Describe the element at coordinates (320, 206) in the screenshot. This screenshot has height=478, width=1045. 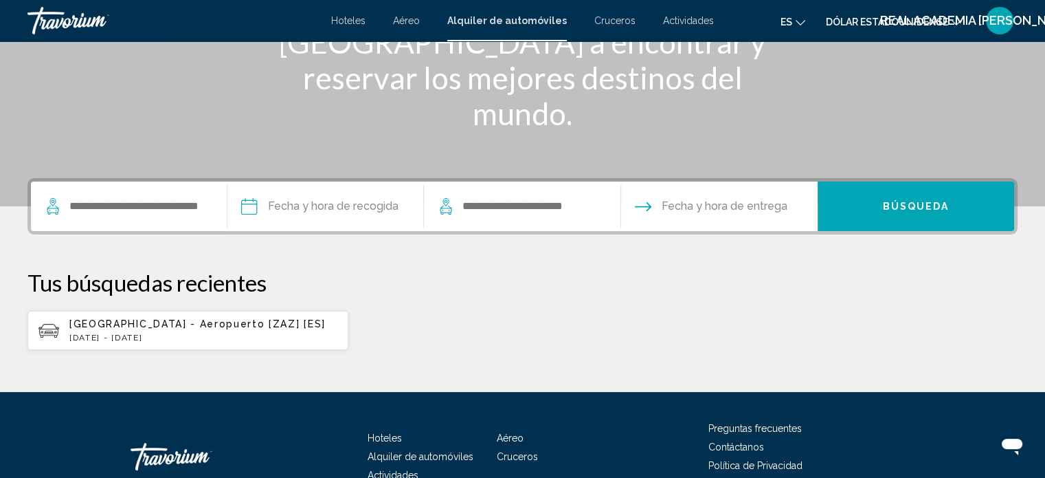
I see `button: Pickup date` at that location.